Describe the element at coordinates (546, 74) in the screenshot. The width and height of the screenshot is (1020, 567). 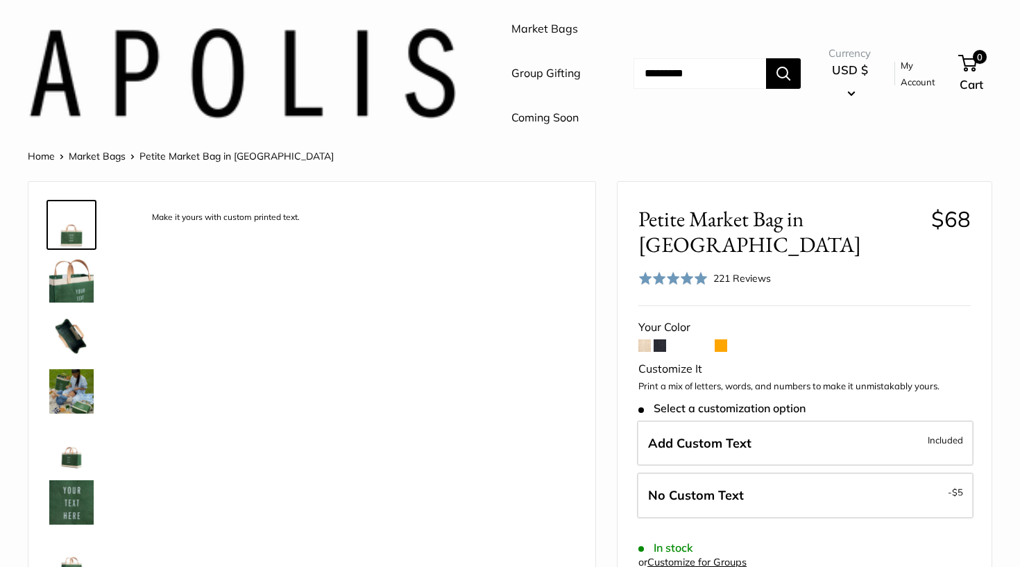
I see `a: Group Gifting` at that location.